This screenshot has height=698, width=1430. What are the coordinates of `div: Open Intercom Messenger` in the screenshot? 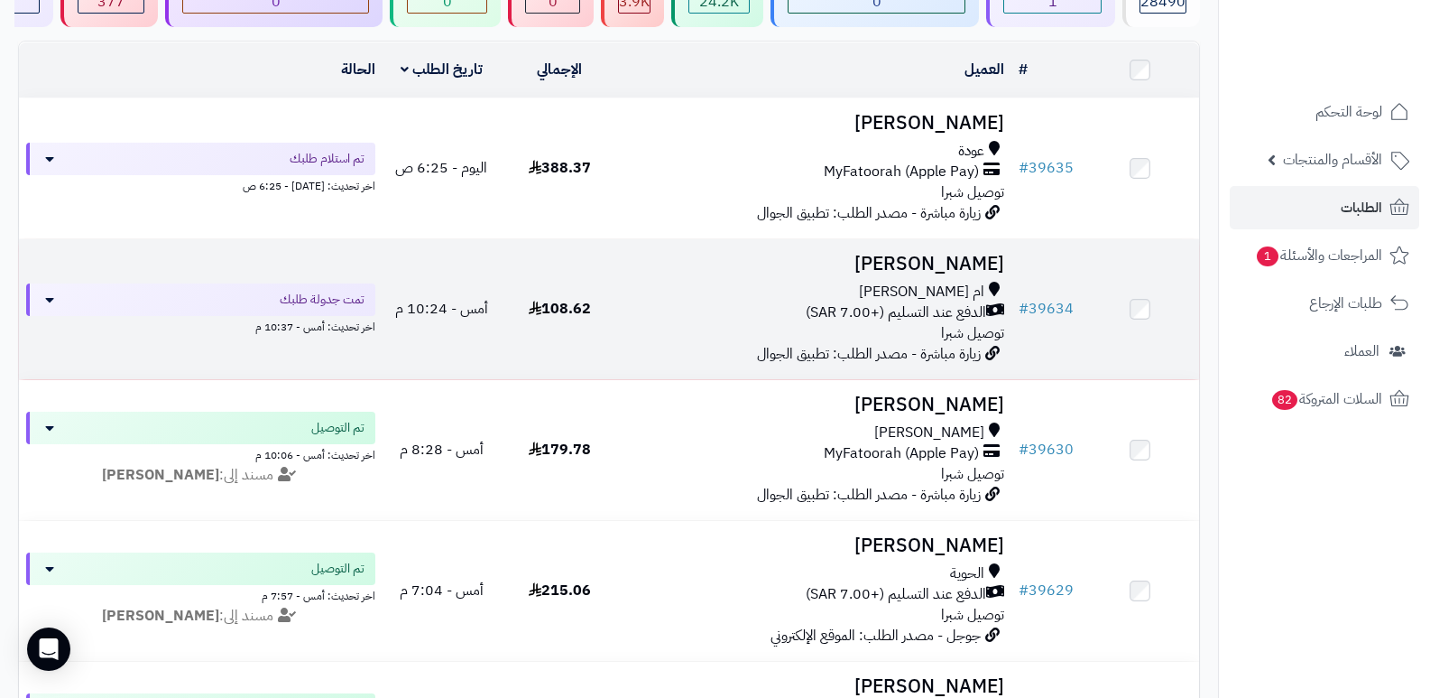 It's located at (49, 649).